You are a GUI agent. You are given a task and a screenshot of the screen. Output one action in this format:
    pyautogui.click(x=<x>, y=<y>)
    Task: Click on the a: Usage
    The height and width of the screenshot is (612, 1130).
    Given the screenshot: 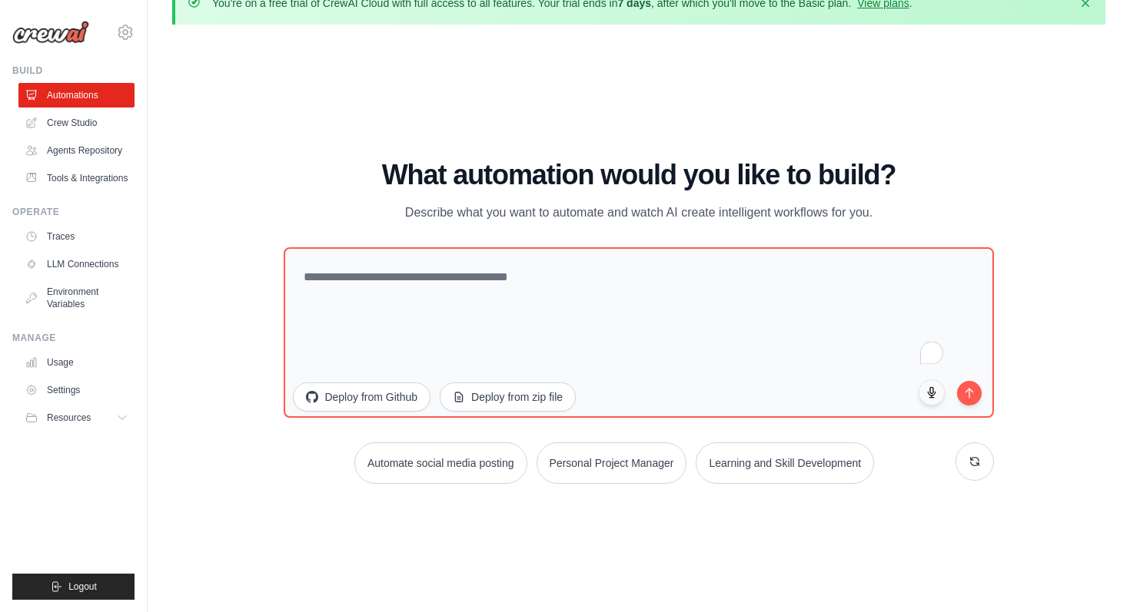 What is the action you would take?
    pyautogui.click(x=76, y=363)
    